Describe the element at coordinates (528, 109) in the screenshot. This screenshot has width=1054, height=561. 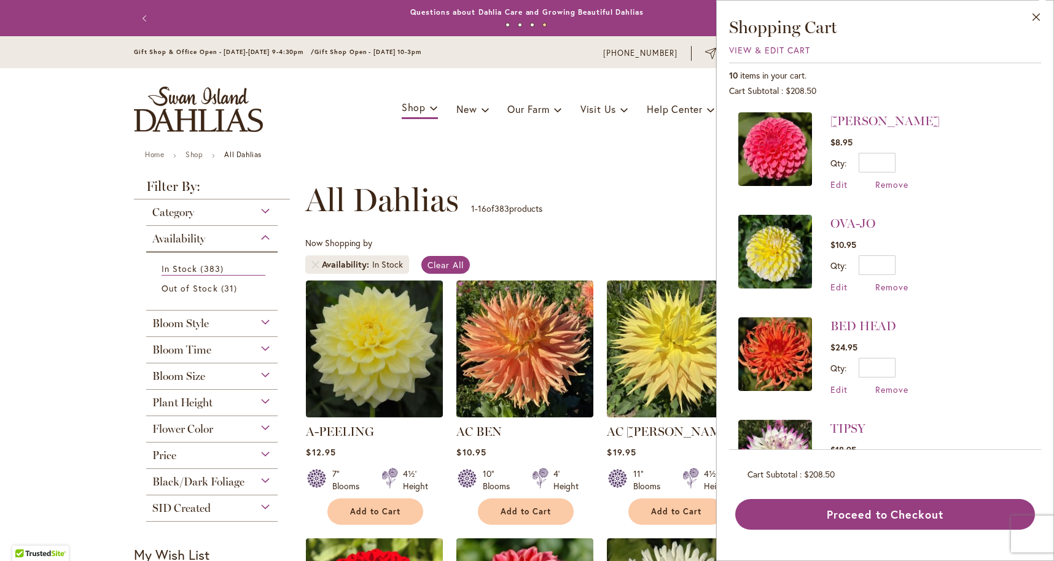
I see `span: Our Farm` at that location.